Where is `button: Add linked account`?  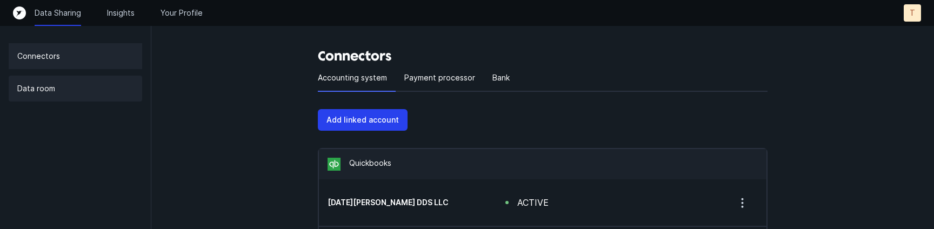
button: Add linked account is located at coordinates (363, 120).